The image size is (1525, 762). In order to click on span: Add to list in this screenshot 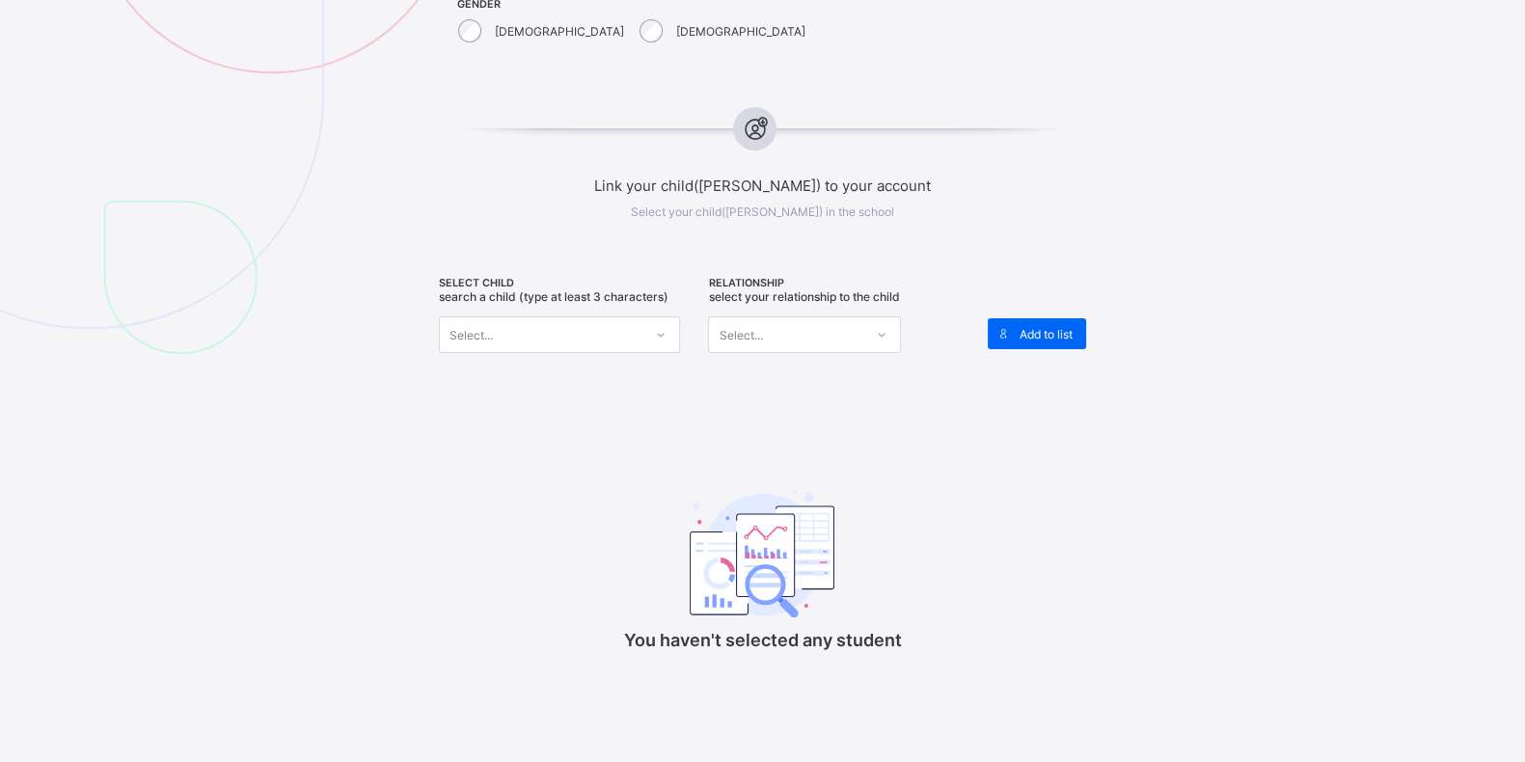, I will do `click(1045, 334)`.